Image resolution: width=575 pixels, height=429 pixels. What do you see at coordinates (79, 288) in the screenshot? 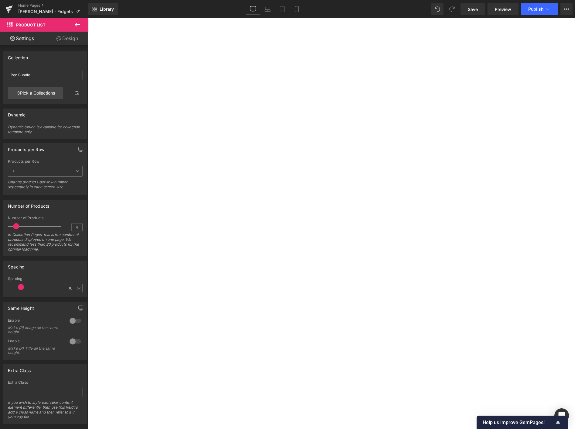
I see `span: px` at bounding box center [79, 288].